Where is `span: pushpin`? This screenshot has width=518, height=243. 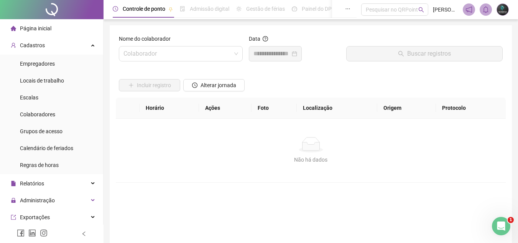
span: pushpin is located at coordinates (171, 9).